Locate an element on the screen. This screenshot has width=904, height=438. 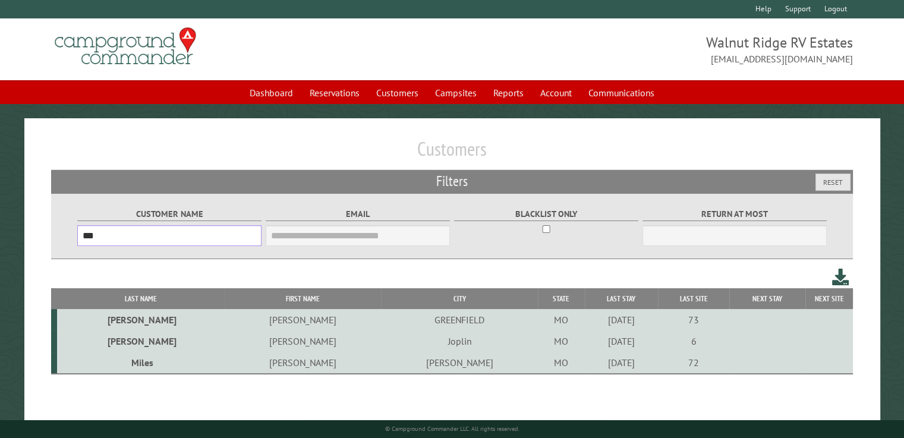
a: Reservations is located at coordinates (335, 93).